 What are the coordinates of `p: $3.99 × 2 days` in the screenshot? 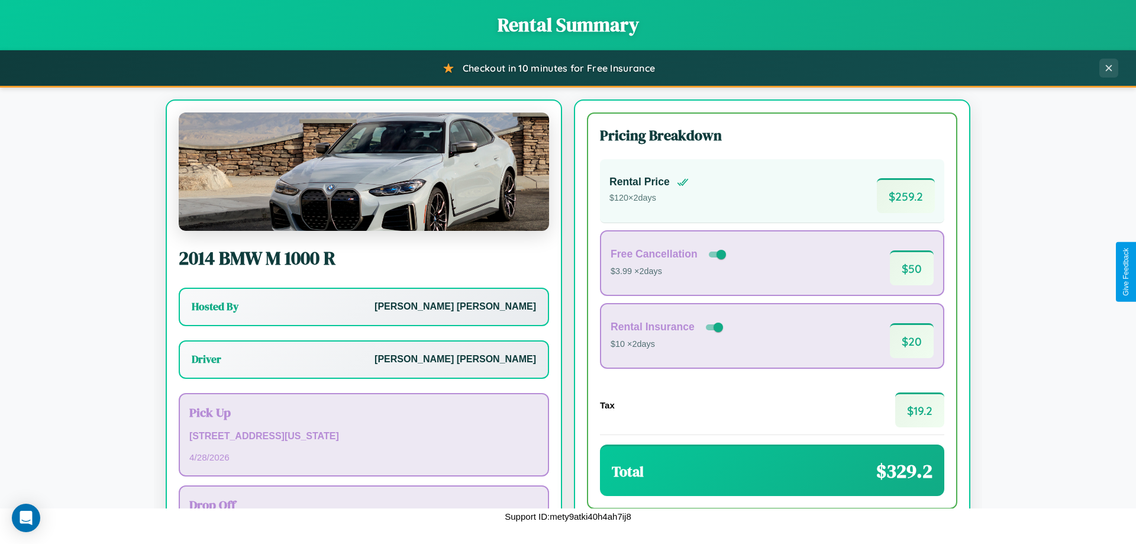 It's located at (669, 272).